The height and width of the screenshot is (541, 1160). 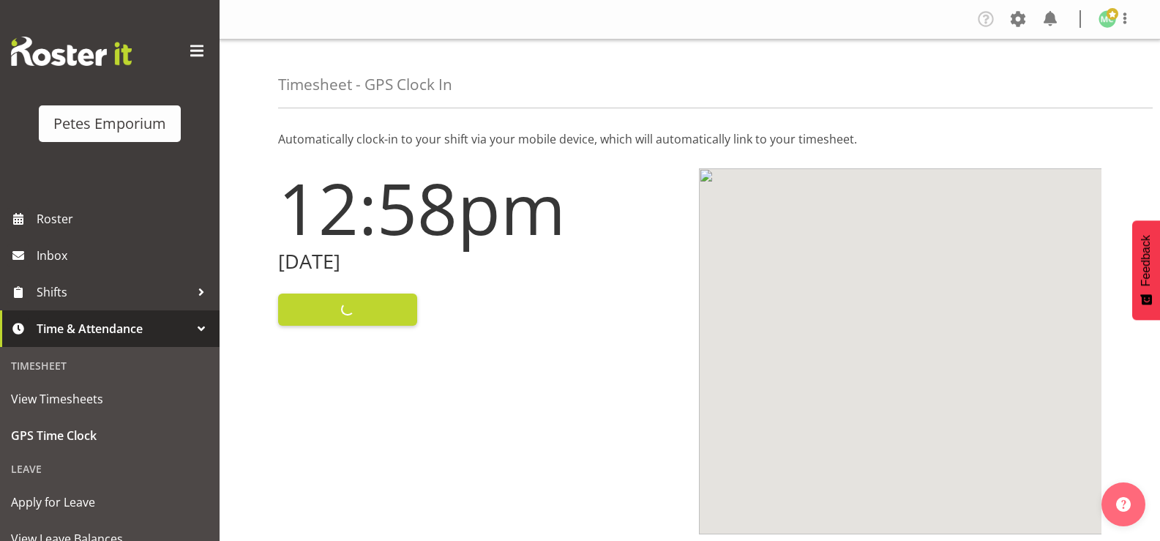 What do you see at coordinates (110, 124) in the screenshot?
I see `div: Petes Emporium` at bounding box center [110, 124].